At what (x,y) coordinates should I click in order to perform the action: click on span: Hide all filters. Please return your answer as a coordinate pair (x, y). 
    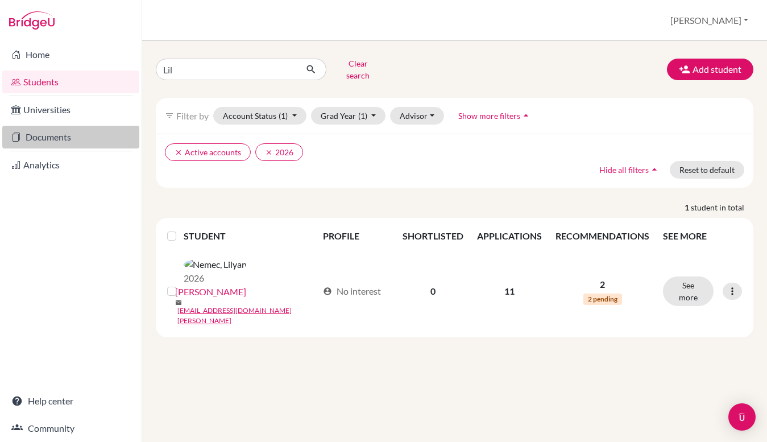
    Looking at the image, I should click on (624, 169).